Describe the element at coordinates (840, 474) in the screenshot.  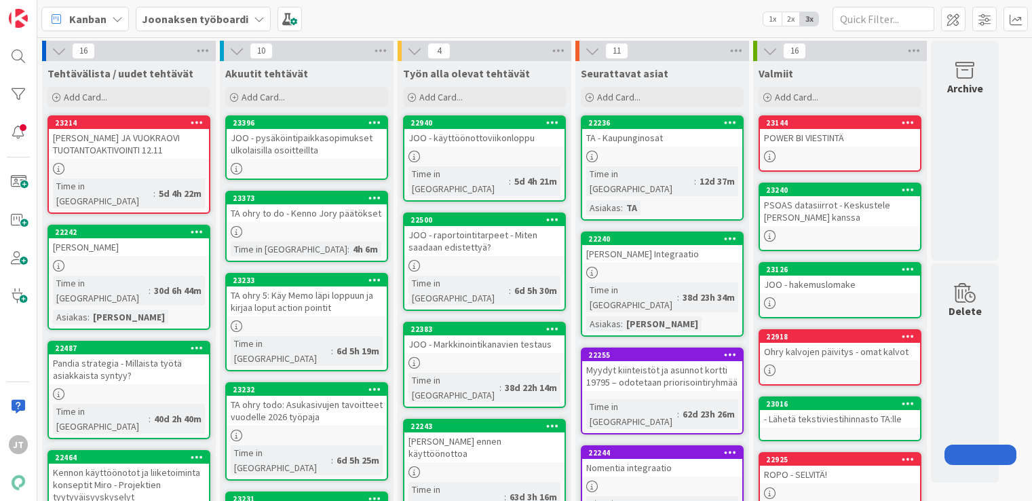
I see `div: ROPO - SELVITÄ!` at that location.